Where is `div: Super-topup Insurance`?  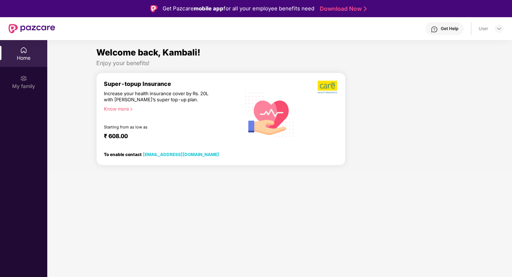
div: Super-topup Insurance is located at coordinates (172, 84).